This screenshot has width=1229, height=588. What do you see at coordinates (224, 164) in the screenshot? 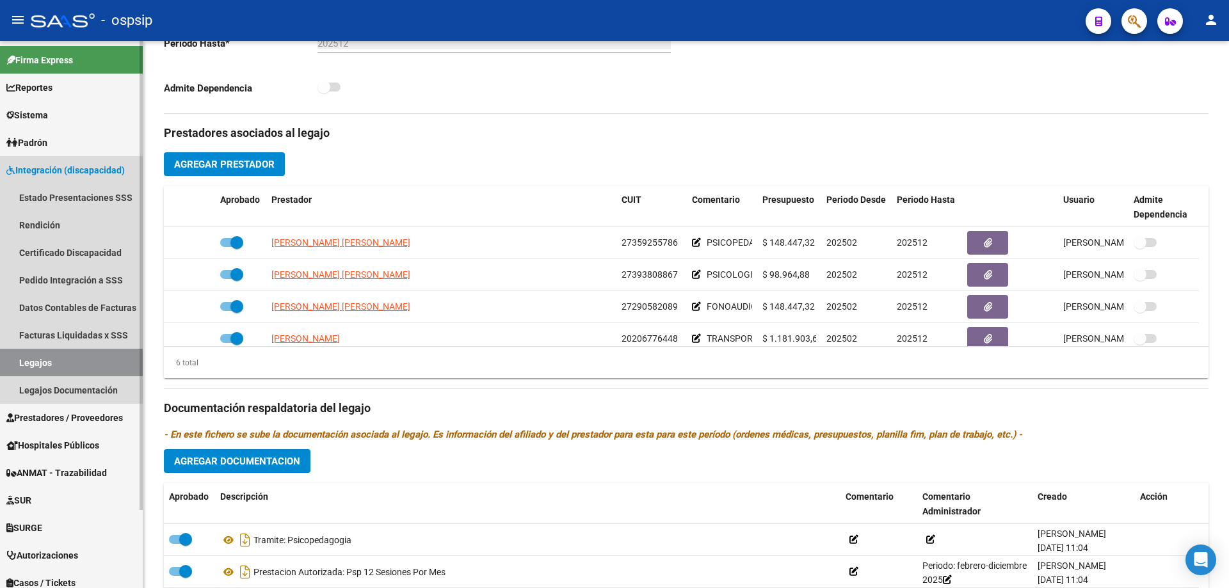
I see `button: Agregar Prestador` at bounding box center [224, 164].